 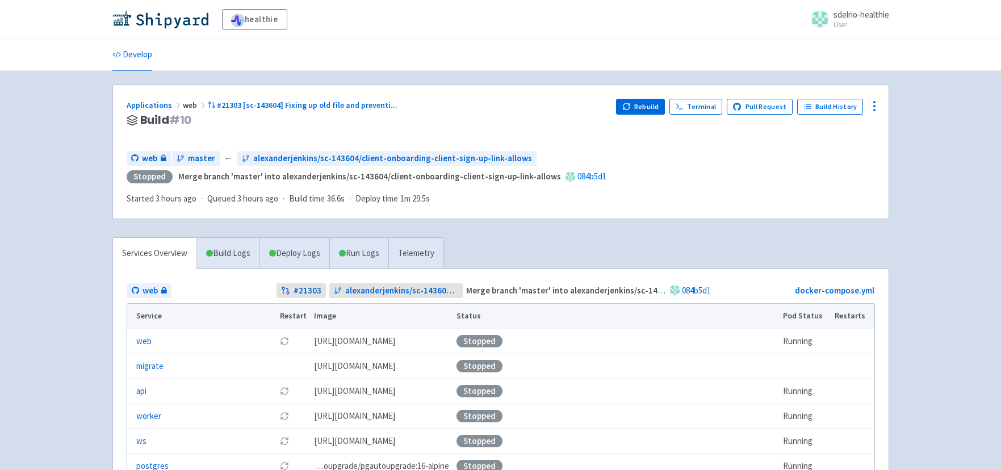 What do you see at coordinates (416, 253) in the screenshot?
I see `a: Telemetry` at bounding box center [416, 253].